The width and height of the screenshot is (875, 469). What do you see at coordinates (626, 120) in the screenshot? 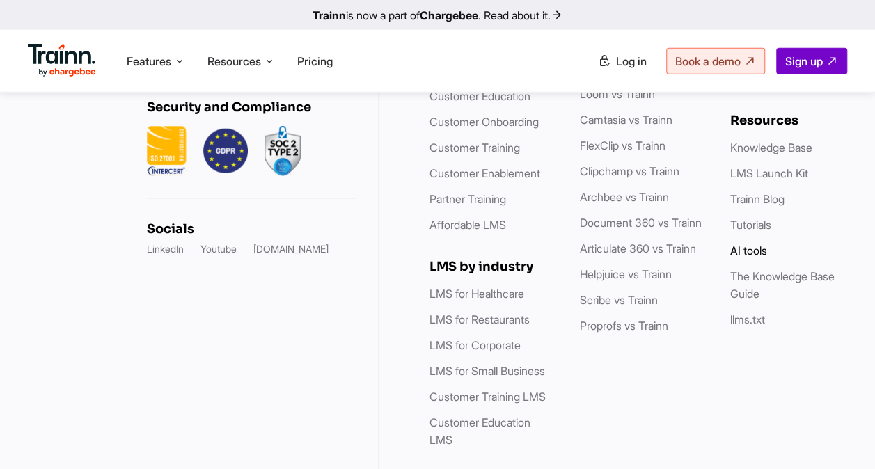
I see `a: Camtasia vs Trainn` at bounding box center [626, 120].